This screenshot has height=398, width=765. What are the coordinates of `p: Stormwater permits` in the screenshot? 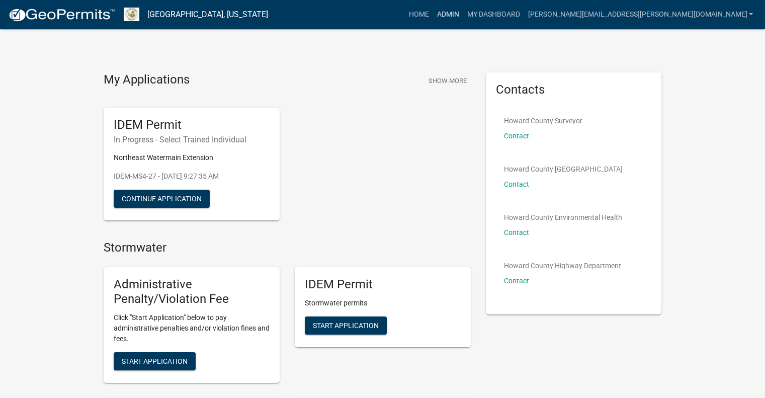 It's located at (383, 303).